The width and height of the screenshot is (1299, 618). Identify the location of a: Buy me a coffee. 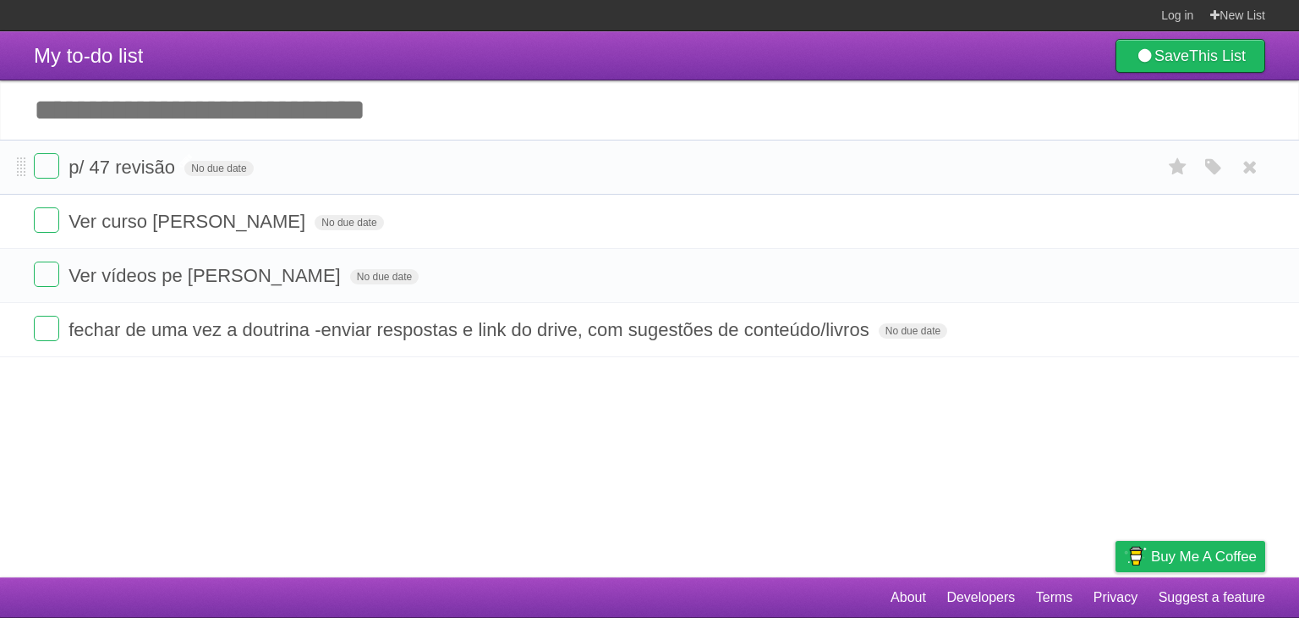
(1190, 556).